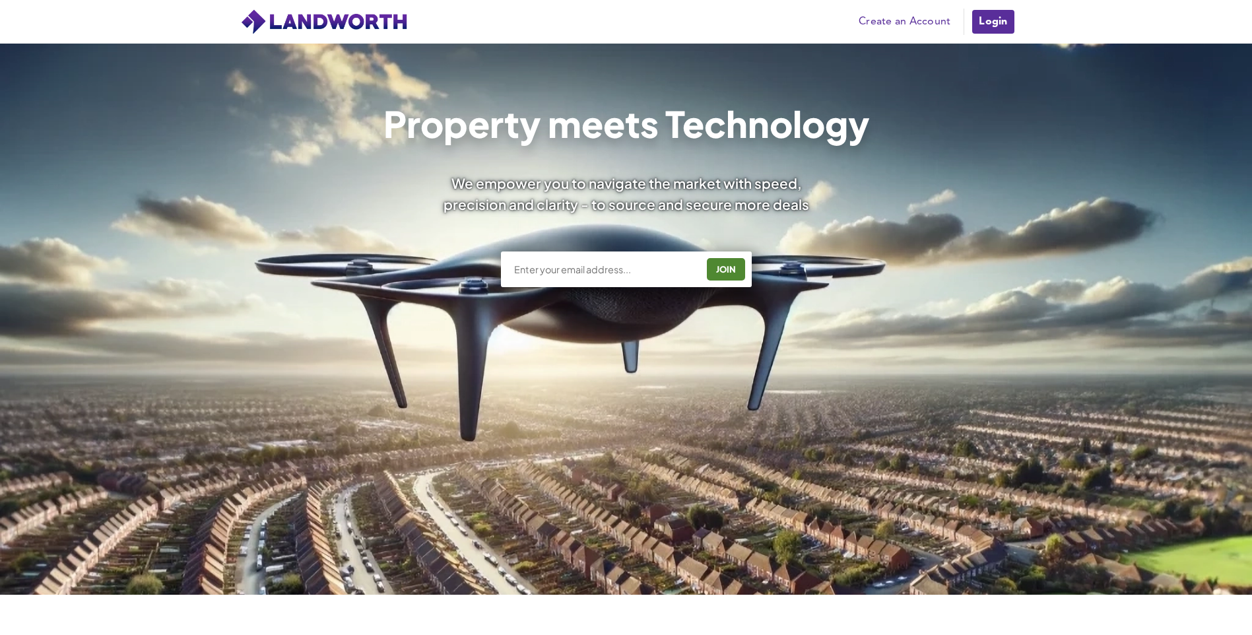  What do you see at coordinates (626, 193) in the screenshot?
I see `div: We empower you to navigate the market with speed, precision and clarity - to source and secure mo...` at bounding box center [626, 193].